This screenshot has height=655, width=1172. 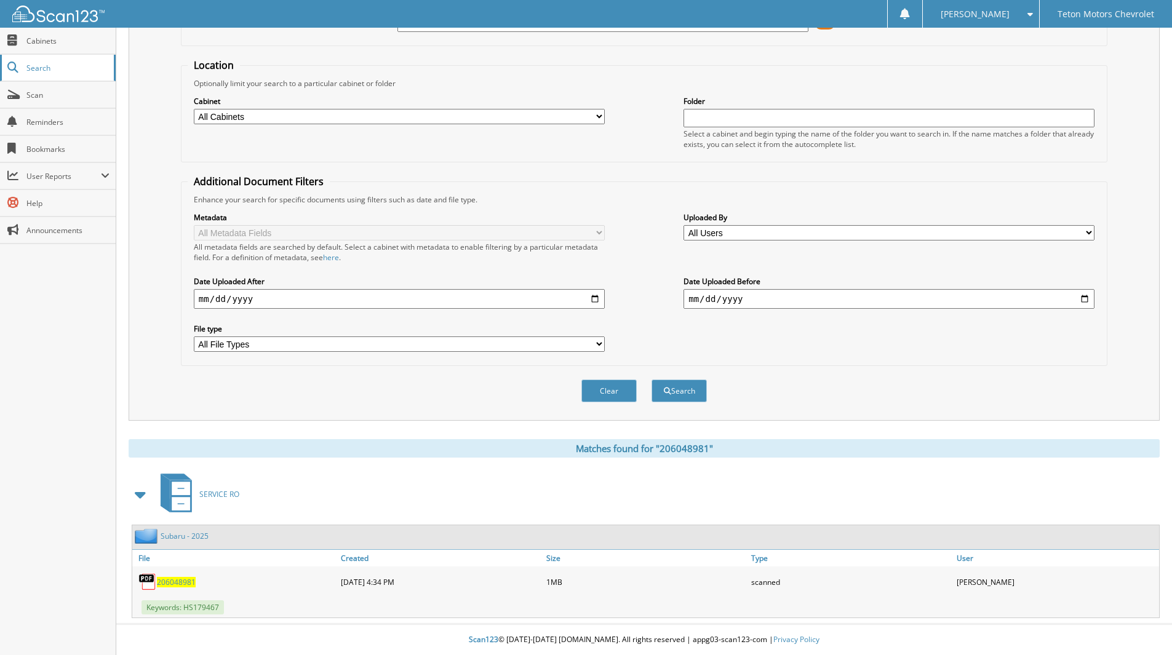 I want to click on div: All metadata fields are searched by default. Select a cabinet with metadata to enable filtering b..., so click(x=399, y=252).